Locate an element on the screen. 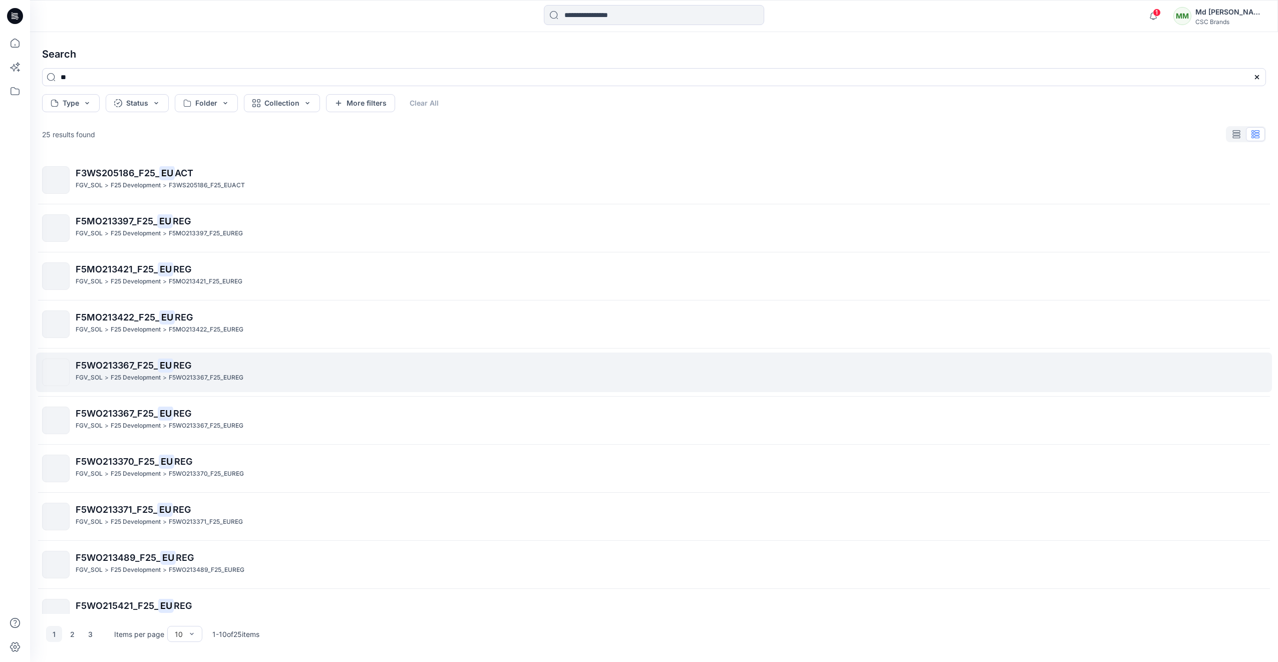  a: F3WS205186_F25_EUACTFGV_SOL>F25 Development>F3WS205186_F25_EUACT is located at coordinates (654, 180).